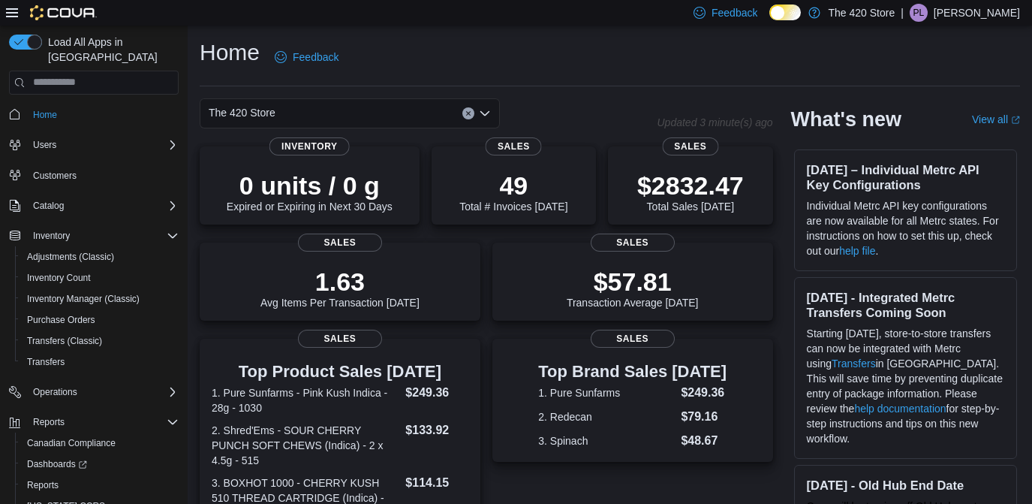 The image size is (1032, 504). Describe the element at coordinates (100, 320) in the screenshot. I see `button: Purchase Orders` at that location.